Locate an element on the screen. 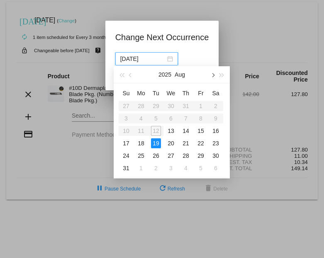  td: 9/1/2025 is located at coordinates (141, 168).